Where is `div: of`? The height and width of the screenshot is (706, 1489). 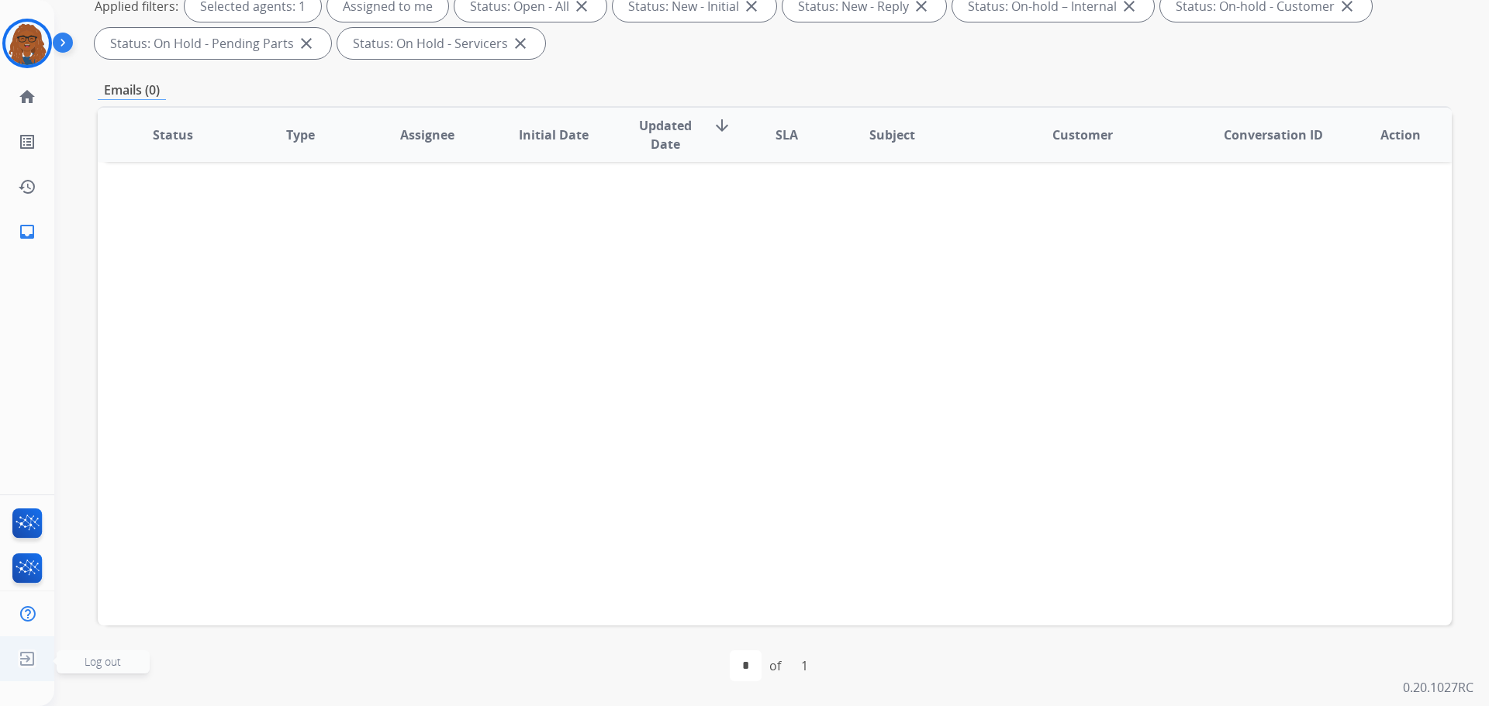
div: of is located at coordinates (775, 666).